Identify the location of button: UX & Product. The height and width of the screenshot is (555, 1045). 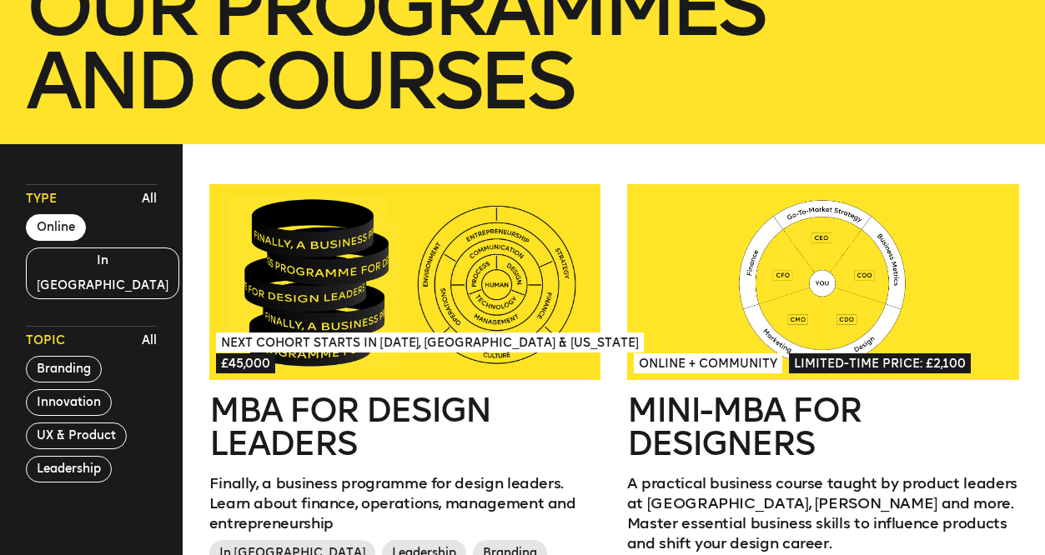
(76, 436).